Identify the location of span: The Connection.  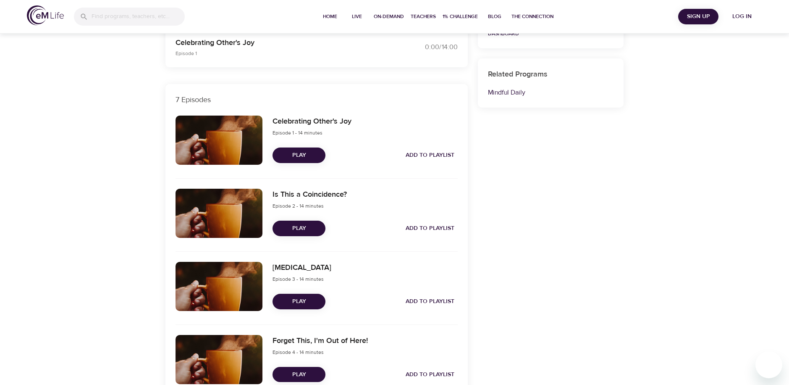
(533, 16).